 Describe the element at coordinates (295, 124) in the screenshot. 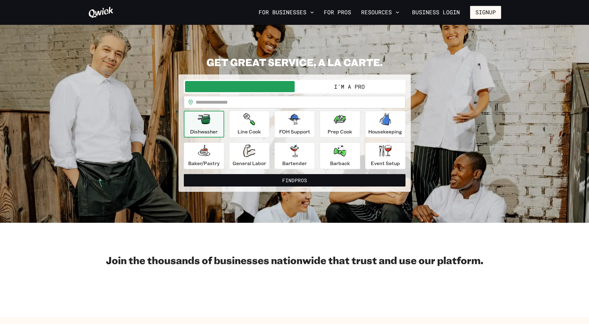

I see `button: FOH Support` at that location.